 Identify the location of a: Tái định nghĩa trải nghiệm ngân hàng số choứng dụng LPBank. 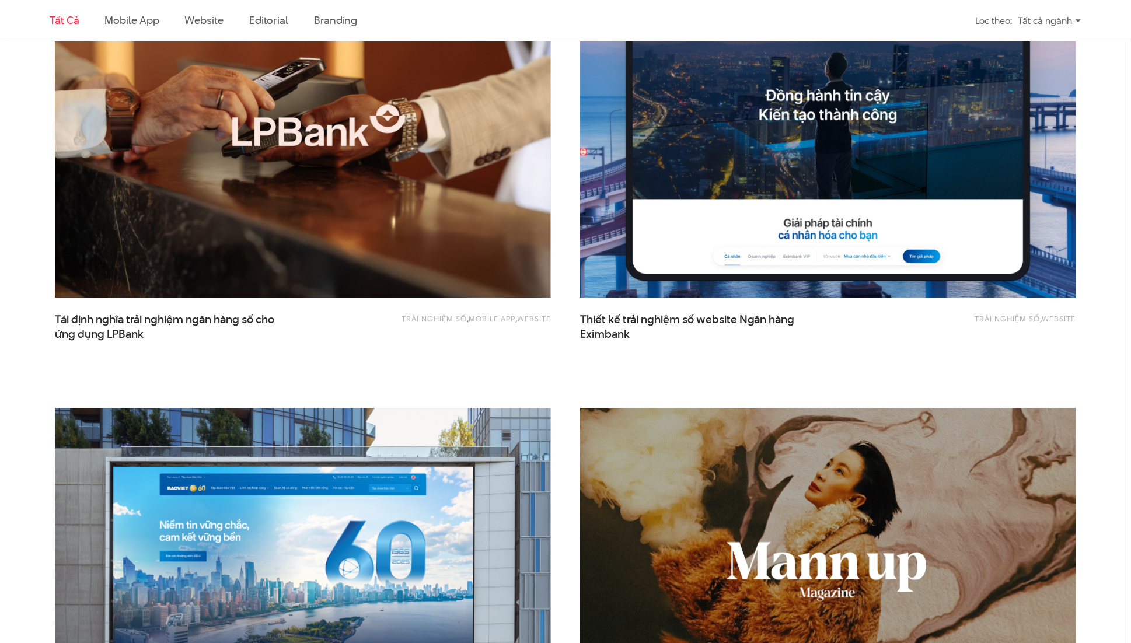
(172, 327).